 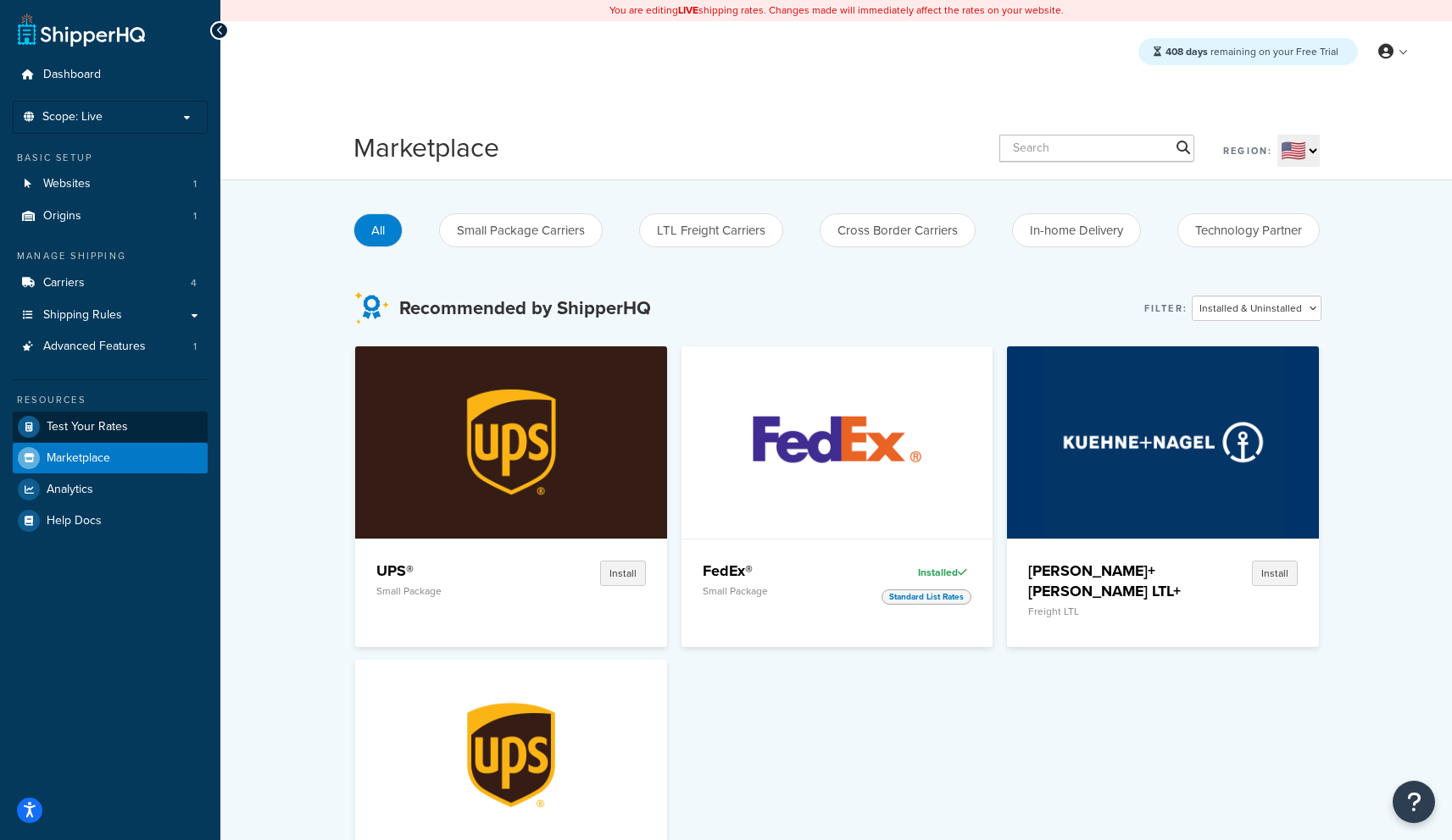 What do you see at coordinates (82, 315) in the screenshot?
I see `span: Shipping Rules` at bounding box center [82, 315].